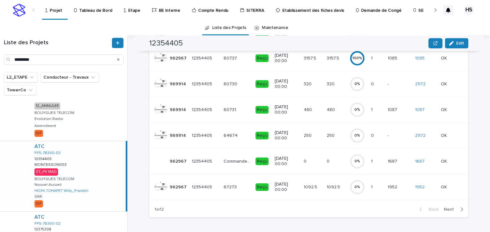 Image resolution: width=490 pixels, height=232 pixels. Describe the element at coordinates (47, 153) in the screenshot. I see `a: FPS-78360-03` at that location.